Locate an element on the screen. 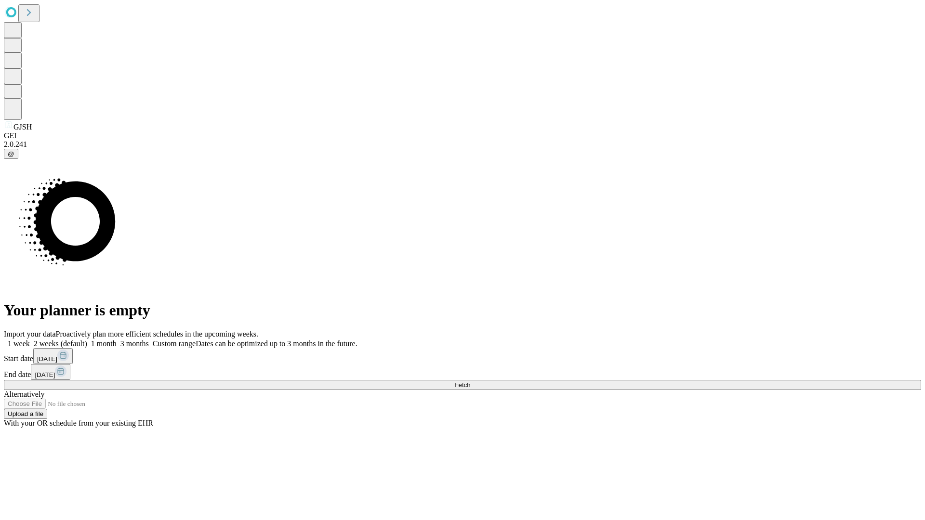 Image resolution: width=925 pixels, height=520 pixels. span: 1 month is located at coordinates (104, 343).